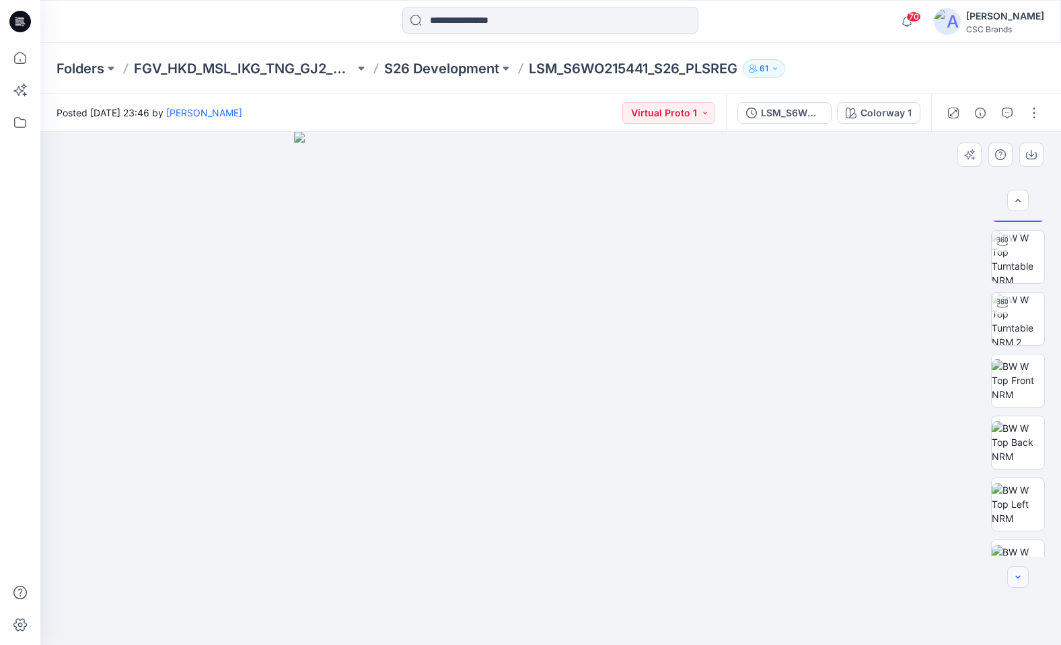 This screenshot has width=1061, height=645. What do you see at coordinates (244, 69) in the screenshot?
I see `a: FGV_HKD_MSL_IKG_TNG_GJ2_HAL` at bounding box center [244, 69].